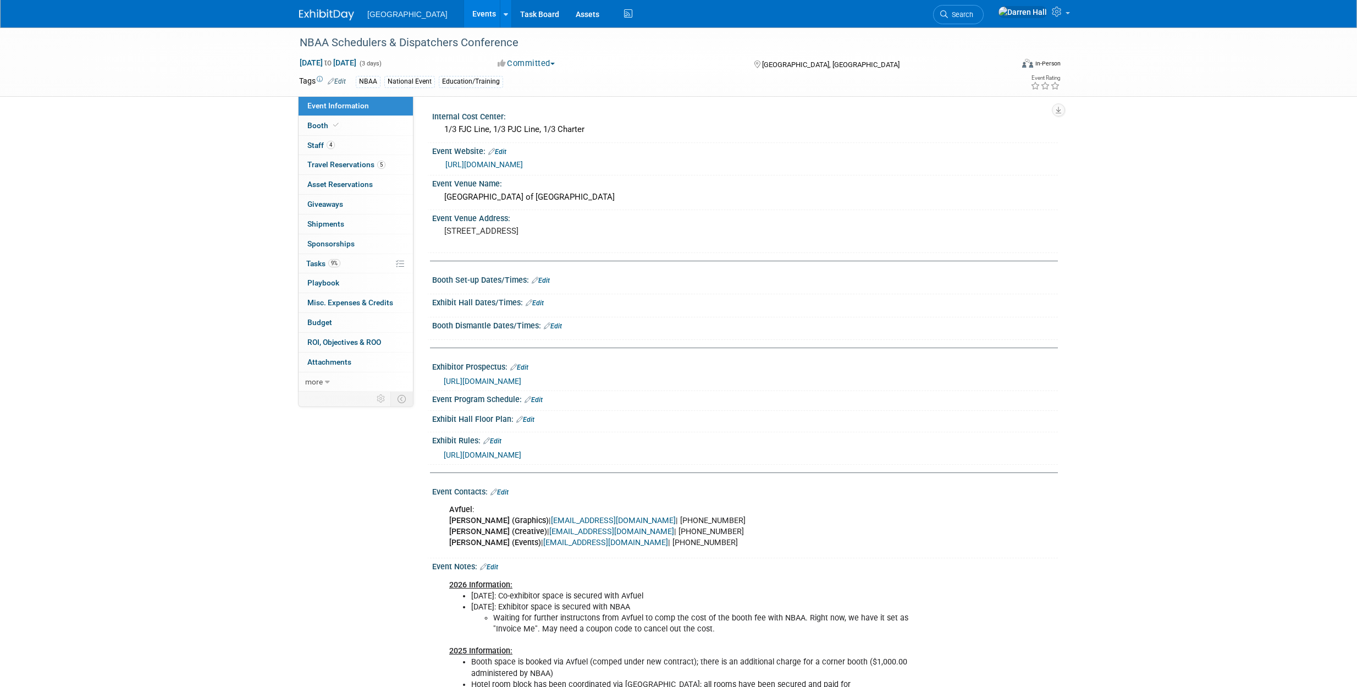 The width and height of the screenshot is (1357, 687). What do you see at coordinates (381, 399) in the screenshot?
I see `td: Personalize Event Tab Strip` at bounding box center [381, 399].